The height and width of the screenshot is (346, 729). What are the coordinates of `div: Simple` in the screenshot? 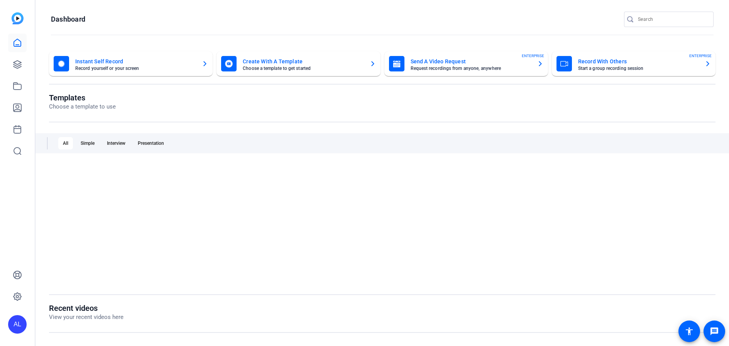 It's located at (88, 143).